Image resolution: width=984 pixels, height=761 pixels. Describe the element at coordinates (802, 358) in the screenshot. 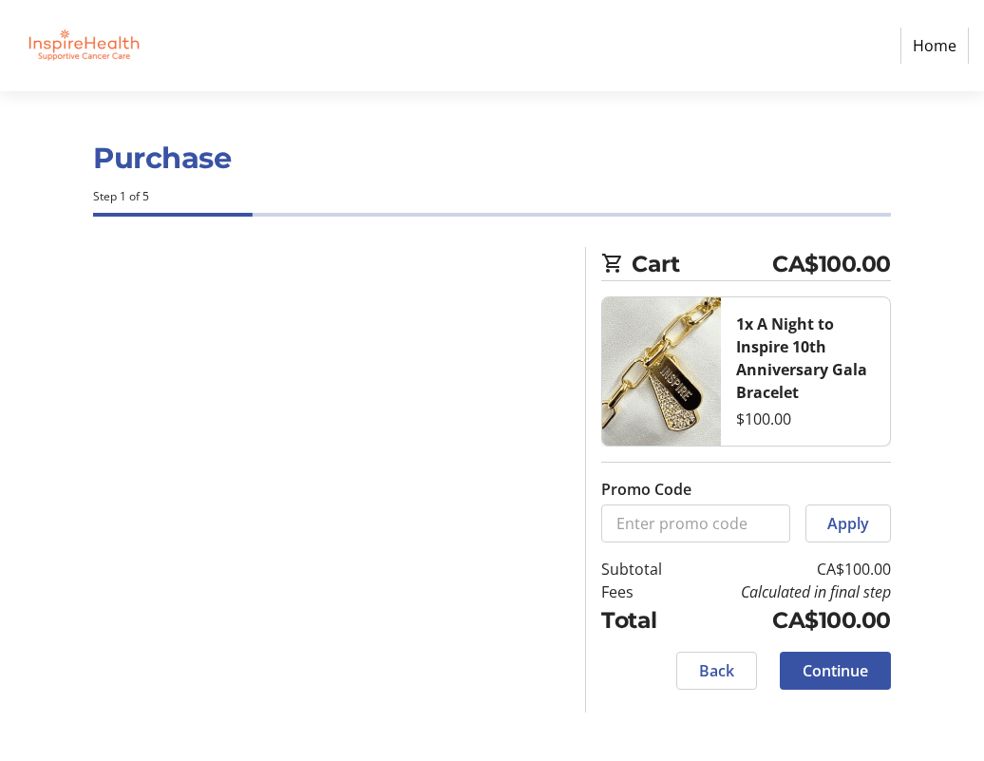

I see `strong: 1x A Night to Inspire 10th Anniversary Gala Bracelet` at that location.